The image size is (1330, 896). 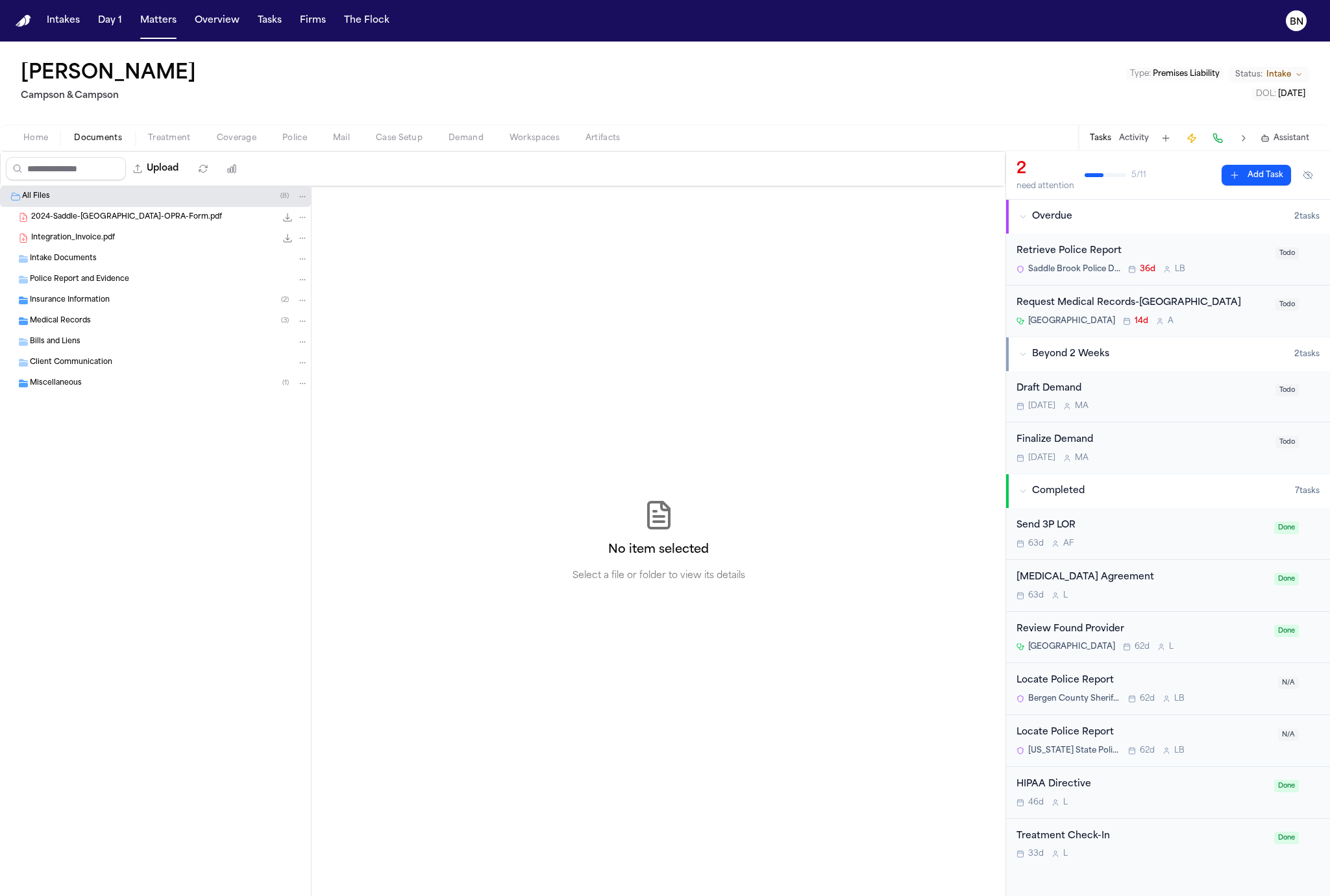 I want to click on span: Assistant, so click(x=1292, y=138).